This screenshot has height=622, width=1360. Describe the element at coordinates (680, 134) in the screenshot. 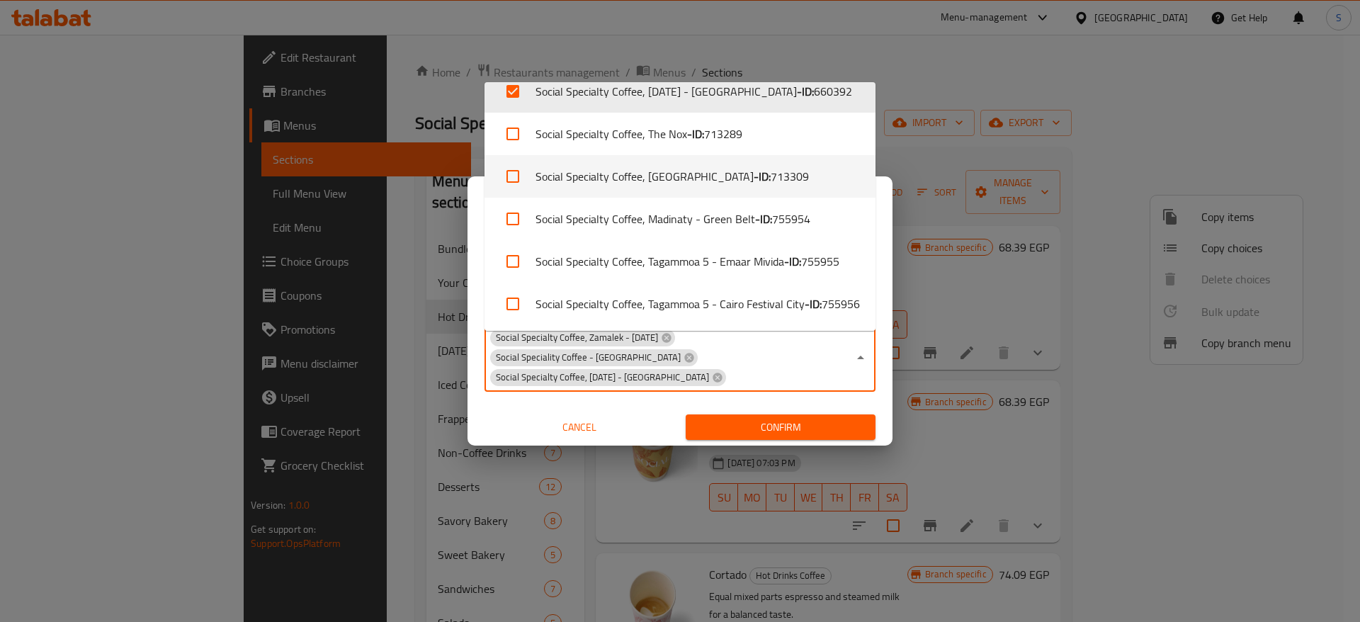

I see `li: Social Specialty Coffee, The Nox` at that location.